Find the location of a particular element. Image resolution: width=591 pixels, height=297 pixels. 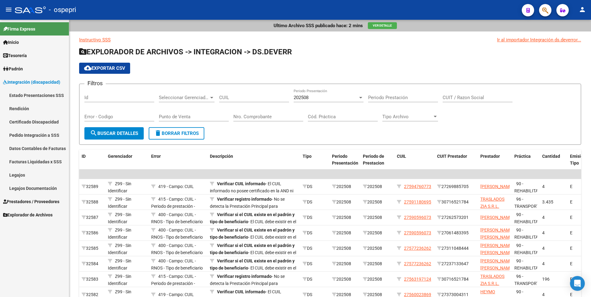

span: Tipo Archivo is located at coordinates (407, 117).